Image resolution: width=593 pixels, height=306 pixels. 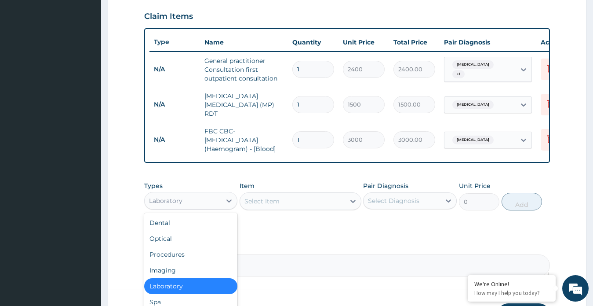 I want to click on div: Minimize live chat window, so click(x=155, y=15).